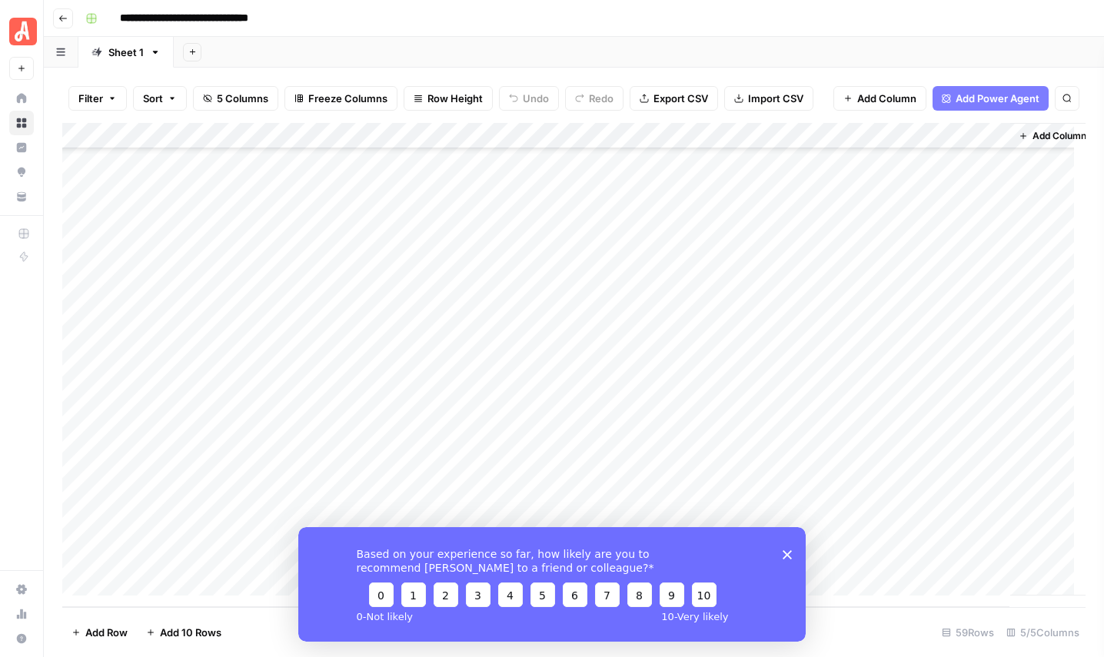 This screenshot has height=657, width=1104. What do you see at coordinates (990, 98) in the screenshot?
I see `button: Add Power Agent` at bounding box center [990, 98].